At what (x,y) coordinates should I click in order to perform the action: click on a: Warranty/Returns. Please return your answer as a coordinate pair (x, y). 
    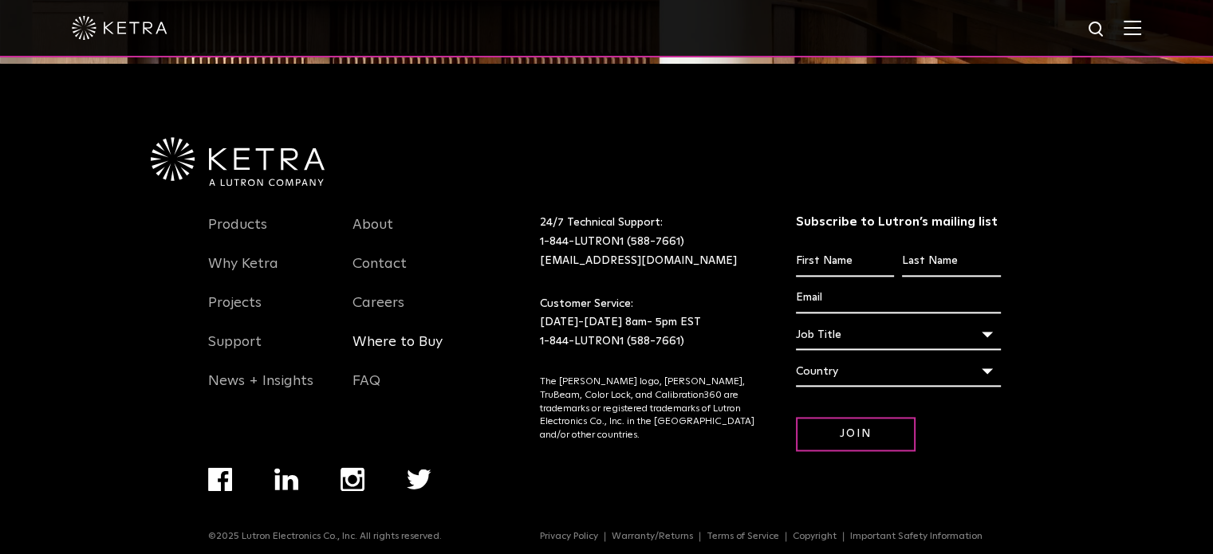
    Looking at the image, I should click on (652, 537).